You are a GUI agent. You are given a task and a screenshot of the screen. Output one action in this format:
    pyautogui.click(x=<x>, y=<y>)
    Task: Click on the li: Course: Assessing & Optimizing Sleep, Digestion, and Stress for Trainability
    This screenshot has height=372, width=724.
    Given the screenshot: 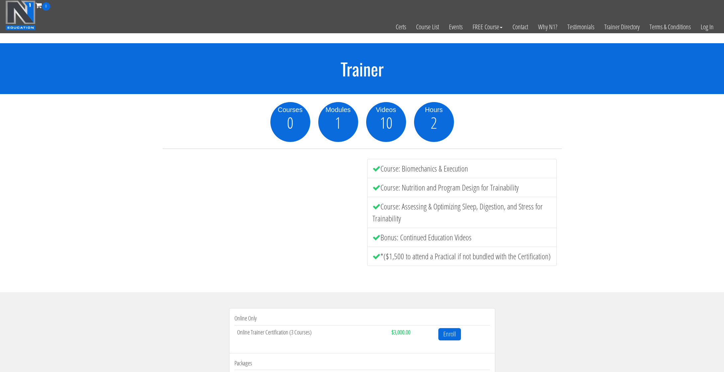 What is the action you would take?
    pyautogui.click(x=462, y=212)
    